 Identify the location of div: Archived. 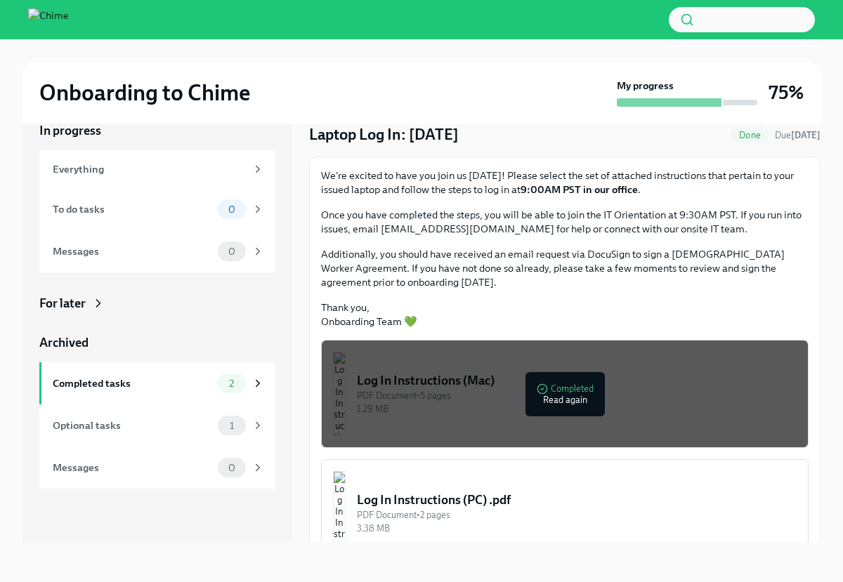
(157, 343).